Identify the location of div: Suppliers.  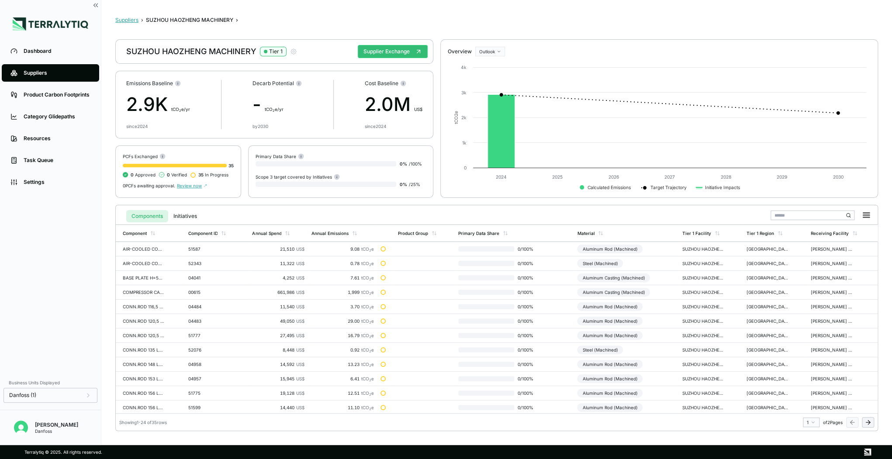
(57, 73).